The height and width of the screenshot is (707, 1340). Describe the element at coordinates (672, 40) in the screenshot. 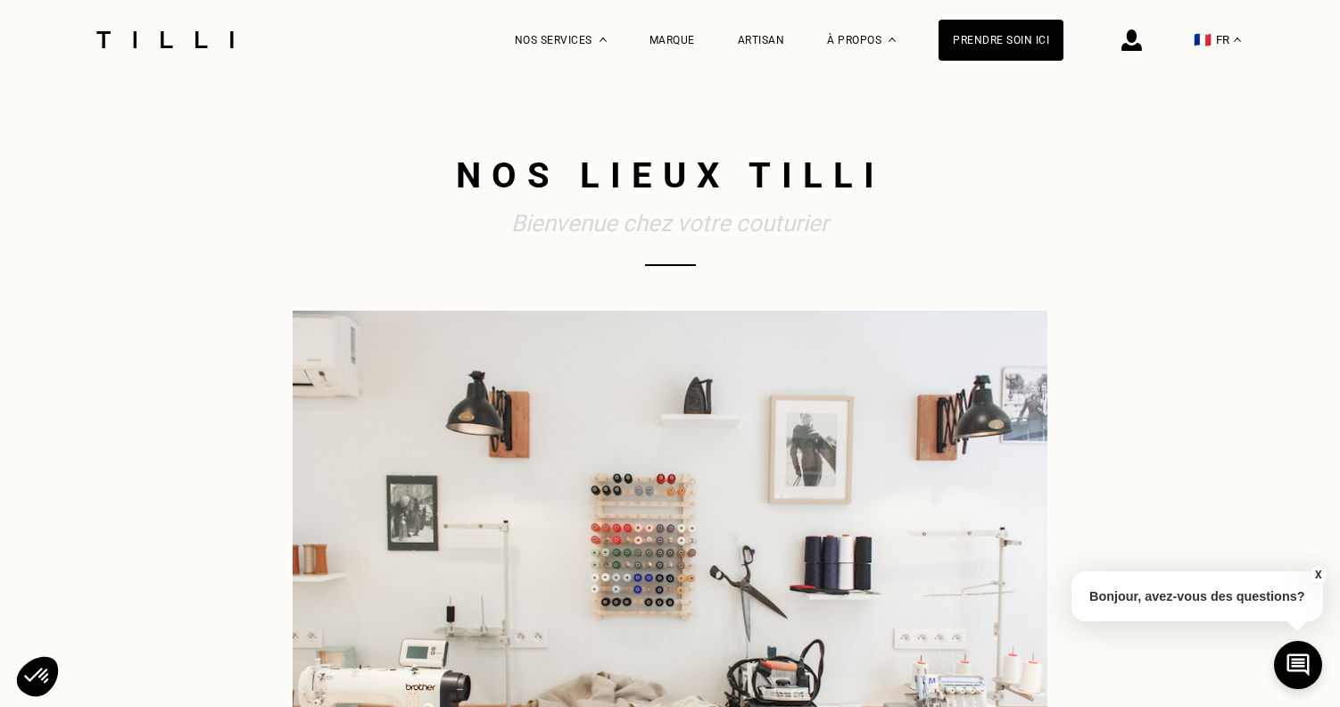

I see `a: Marque` at that location.